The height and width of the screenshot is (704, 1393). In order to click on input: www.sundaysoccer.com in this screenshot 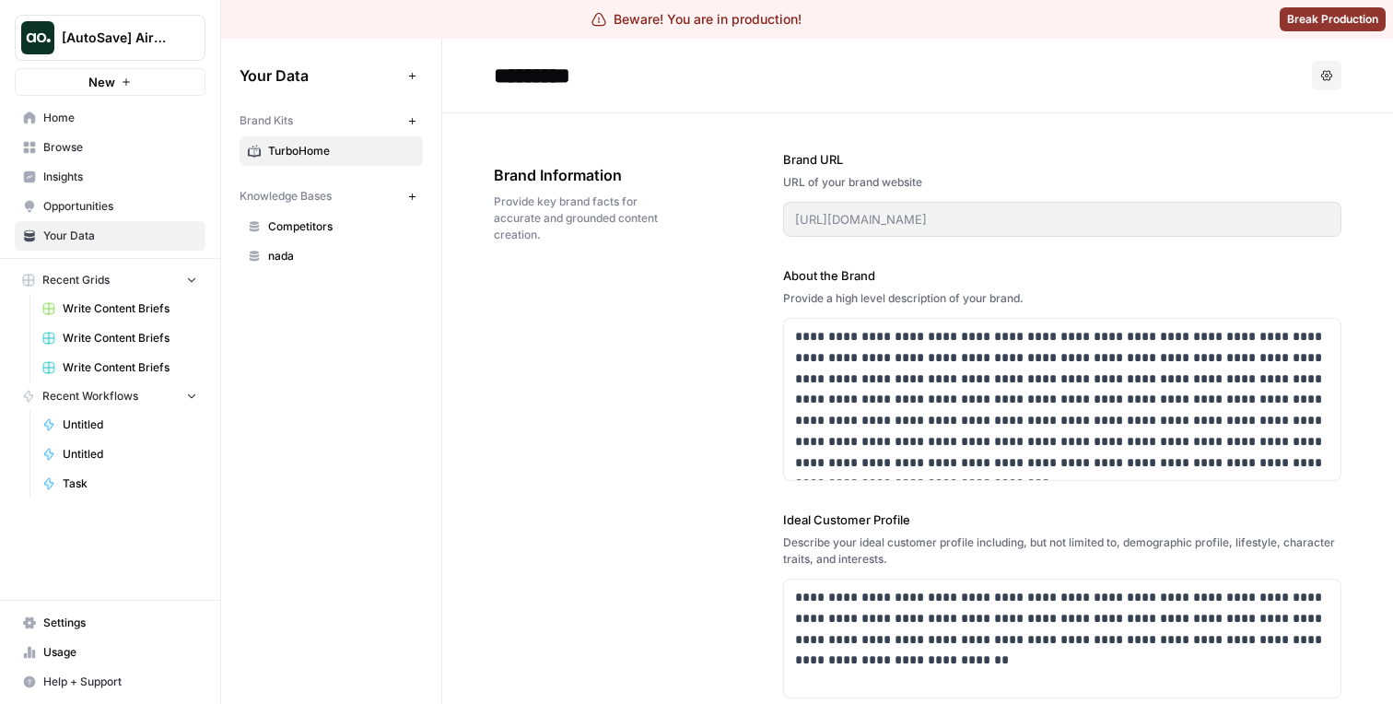, I will do `click(1062, 219)`.